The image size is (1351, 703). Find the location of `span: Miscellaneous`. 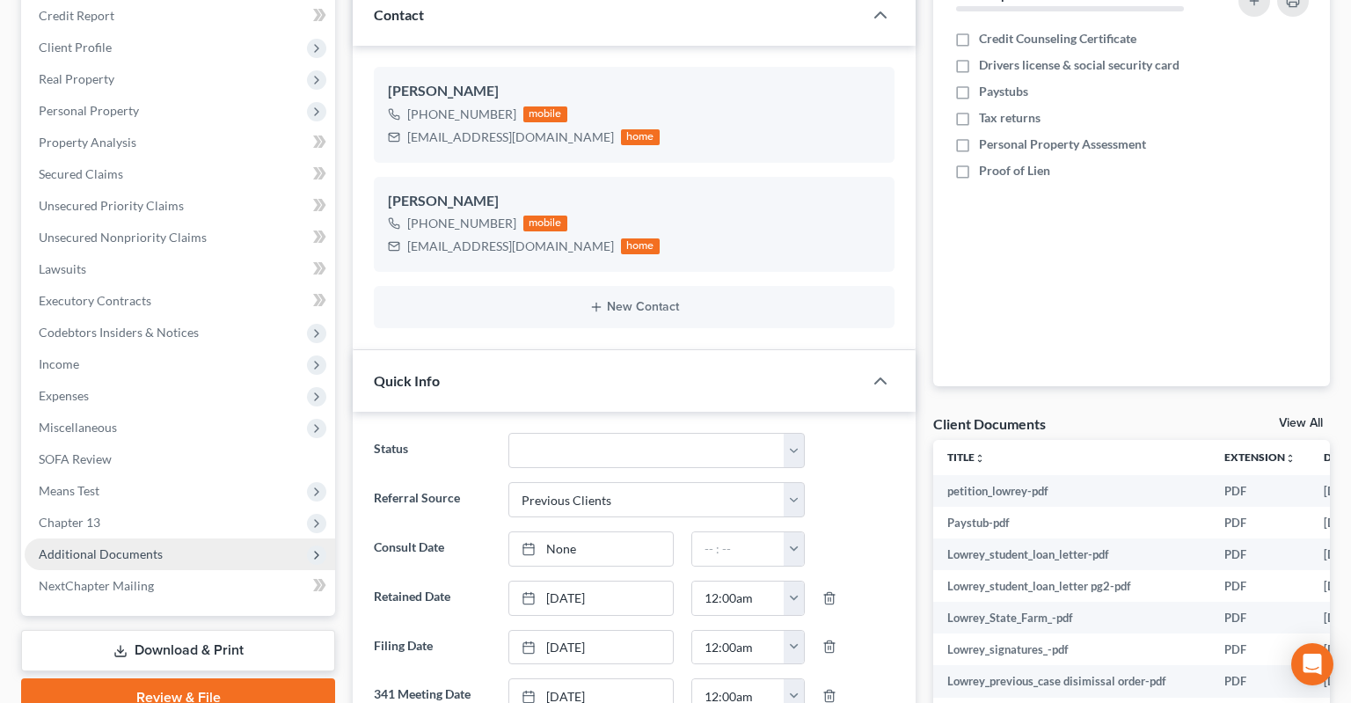

span: Miscellaneous is located at coordinates (77, 426).